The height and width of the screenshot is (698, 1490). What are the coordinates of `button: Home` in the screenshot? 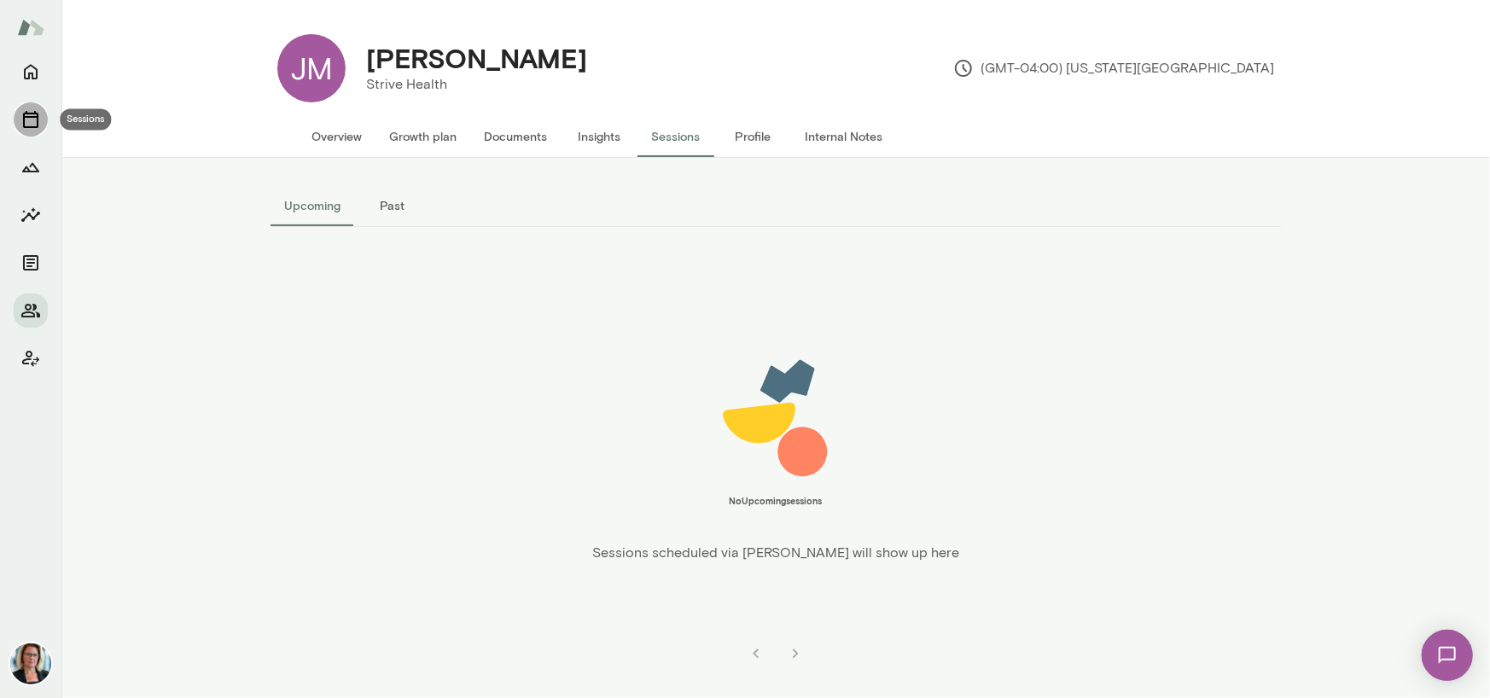 It's located at (31, 72).